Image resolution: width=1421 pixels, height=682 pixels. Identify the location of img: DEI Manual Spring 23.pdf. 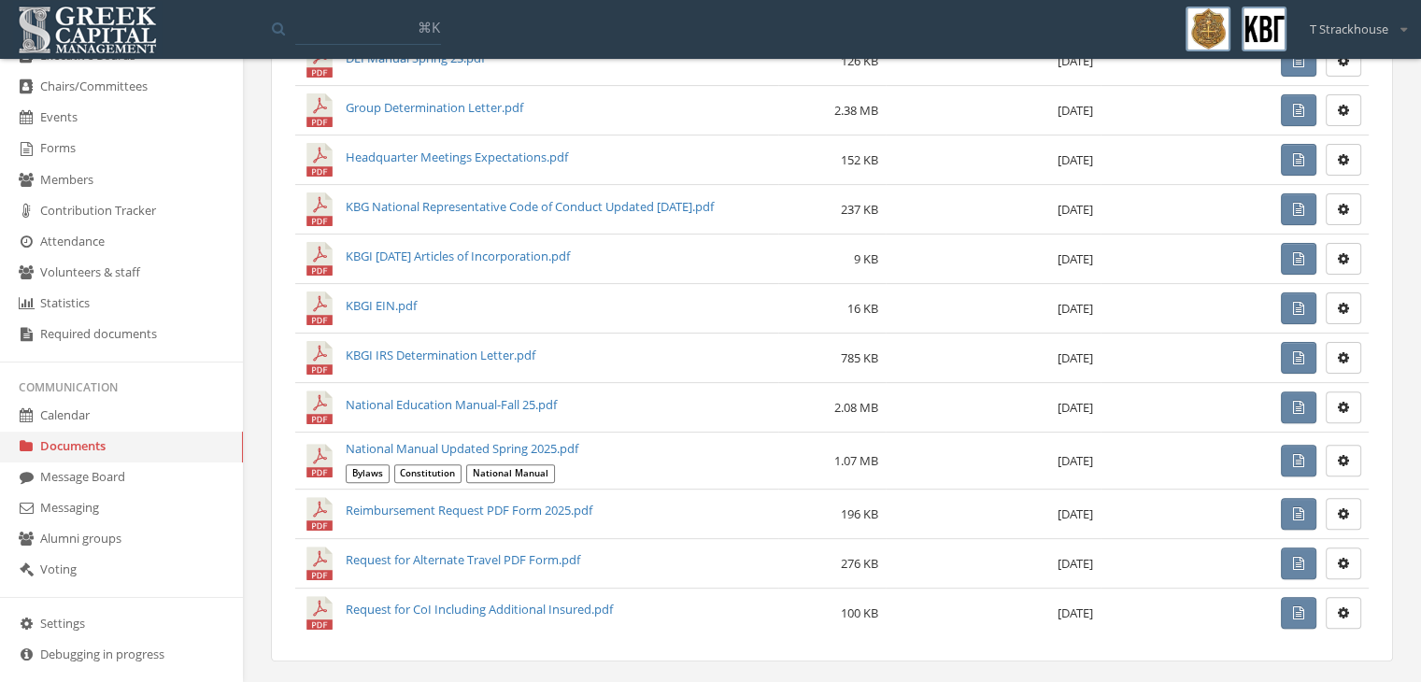
(320, 61).